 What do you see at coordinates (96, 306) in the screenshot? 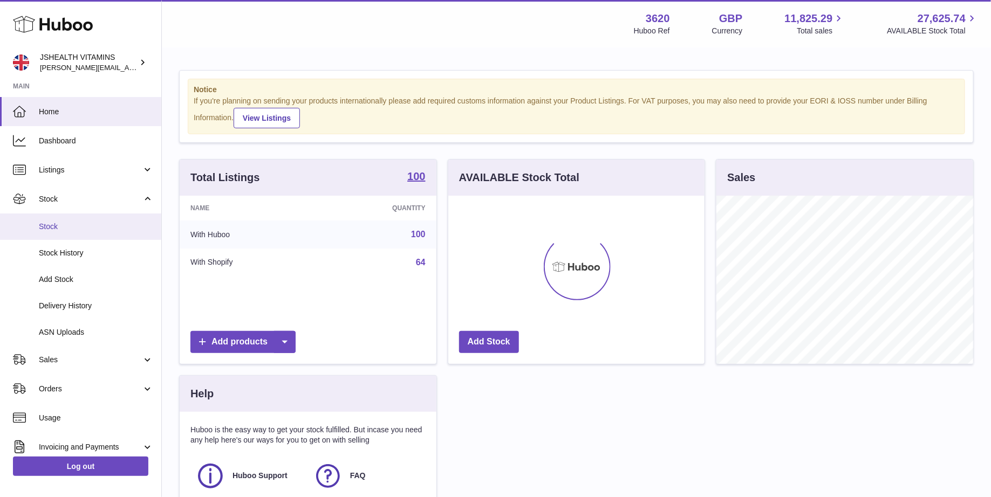
I see `span: Delivery History` at bounding box center [96, 306].